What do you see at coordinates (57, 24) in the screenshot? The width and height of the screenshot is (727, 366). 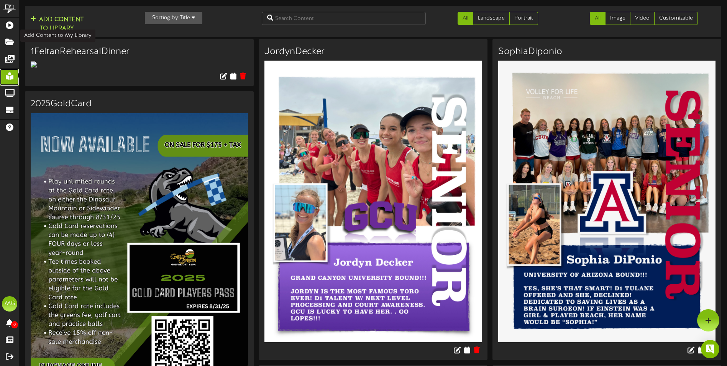 I see `button: Add Contentto Library` at bounding box center [57, 24].